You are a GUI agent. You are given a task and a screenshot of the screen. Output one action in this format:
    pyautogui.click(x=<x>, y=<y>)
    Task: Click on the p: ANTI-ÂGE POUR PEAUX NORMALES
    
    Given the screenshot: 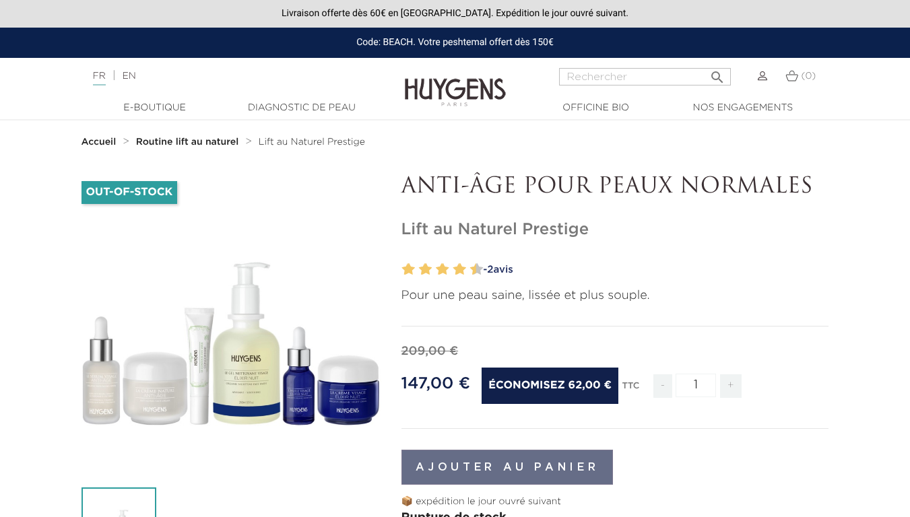 What is the action you would take?
    pyautogui.click(x=615, y=187)
    